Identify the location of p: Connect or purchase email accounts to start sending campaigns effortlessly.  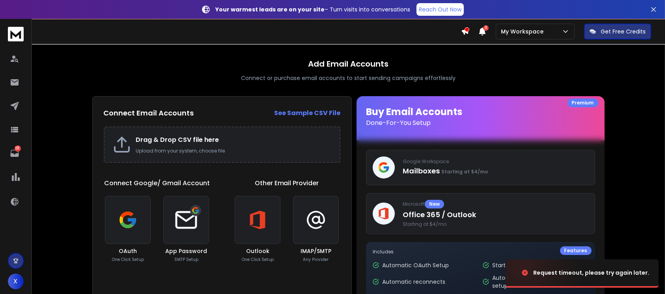
(348, 78).